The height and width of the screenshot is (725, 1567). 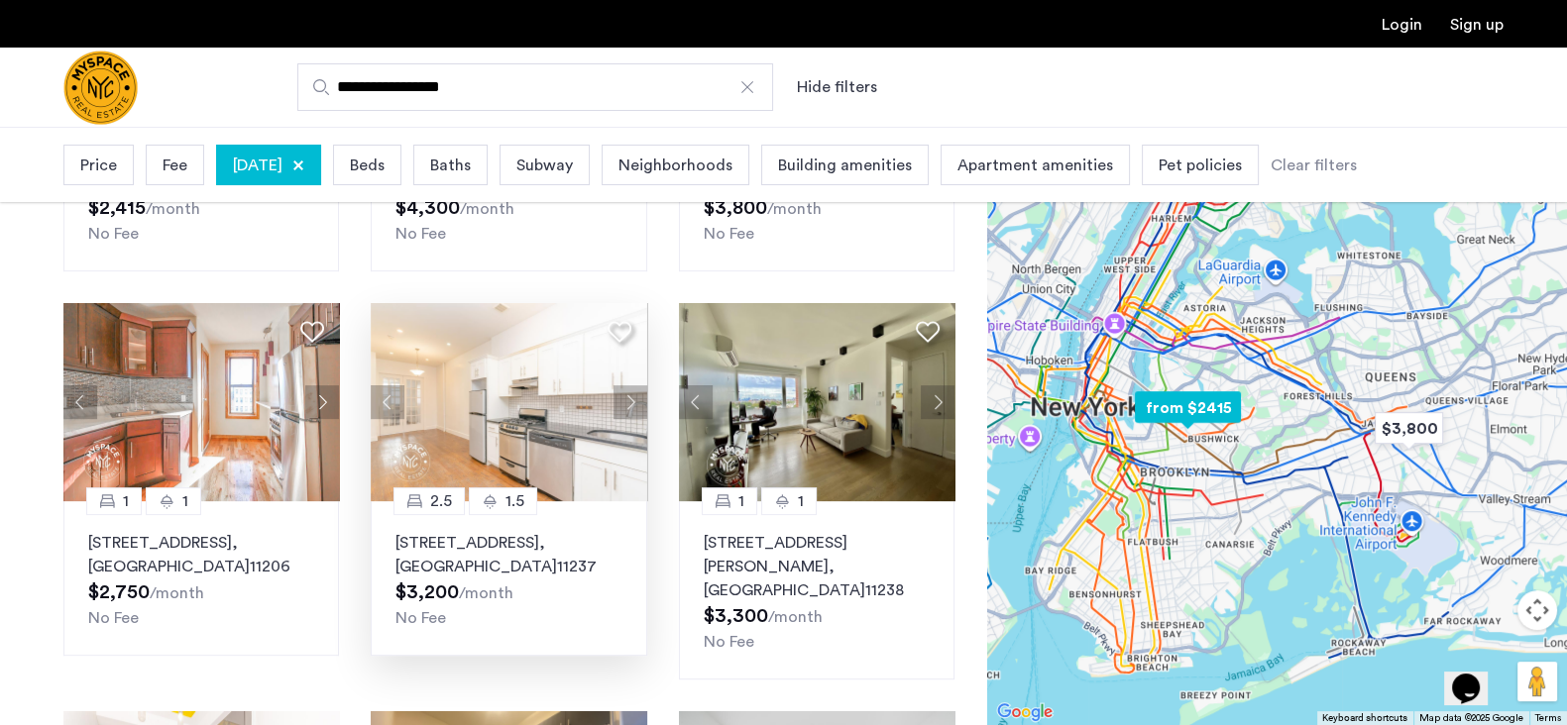 What do you see at coordinates (1401, 25) in the screenshot?
I see `a: Login` at bounding box center [1401, 25].